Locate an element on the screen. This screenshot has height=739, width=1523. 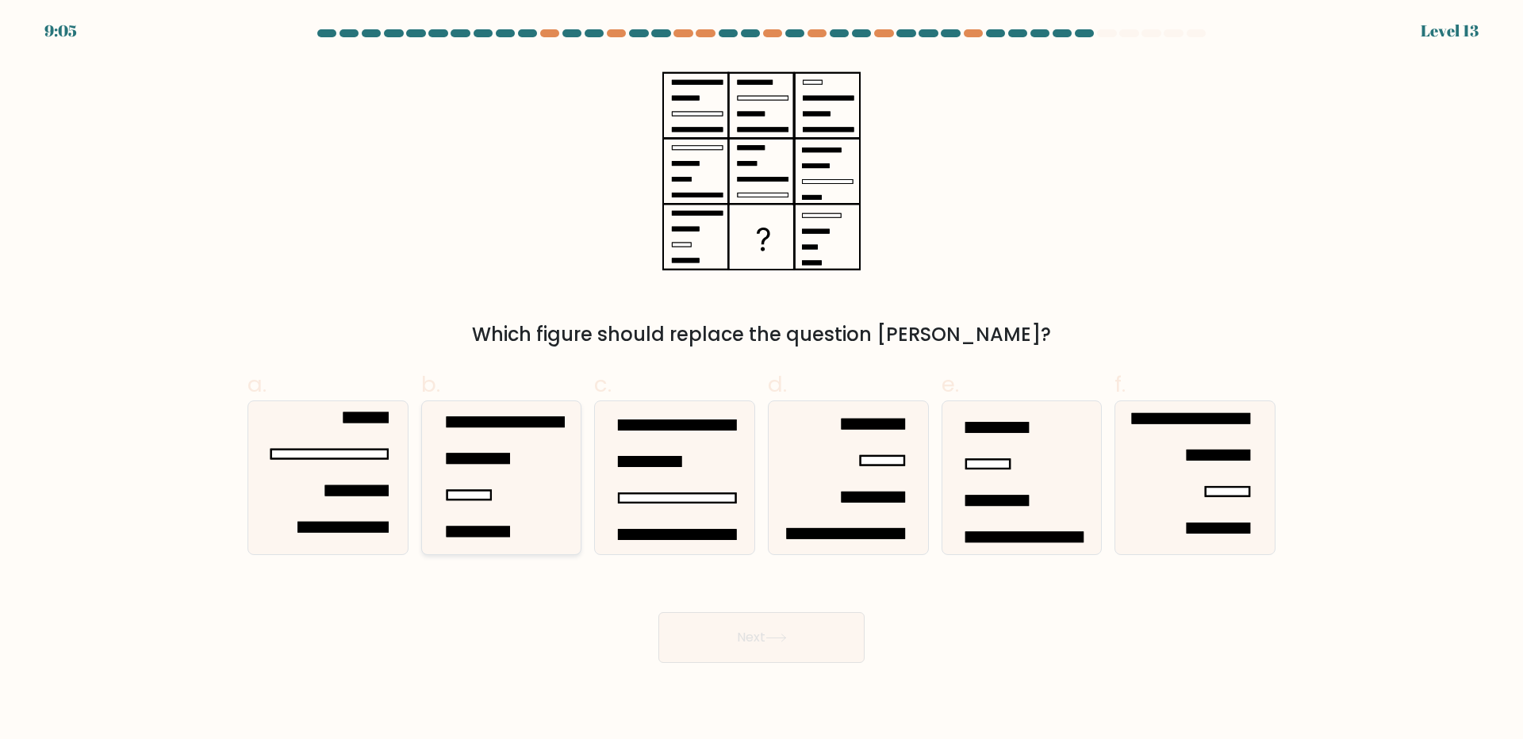
span: f. is located at coordinates (1120, 384).